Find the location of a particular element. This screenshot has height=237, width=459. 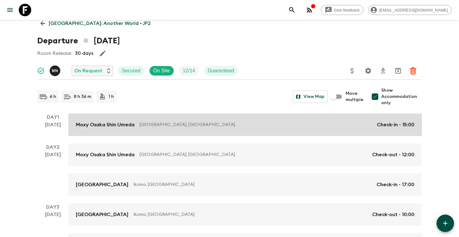

button: Update Price, Early Bird Discount and Costs is located at coordinates (352, 71).